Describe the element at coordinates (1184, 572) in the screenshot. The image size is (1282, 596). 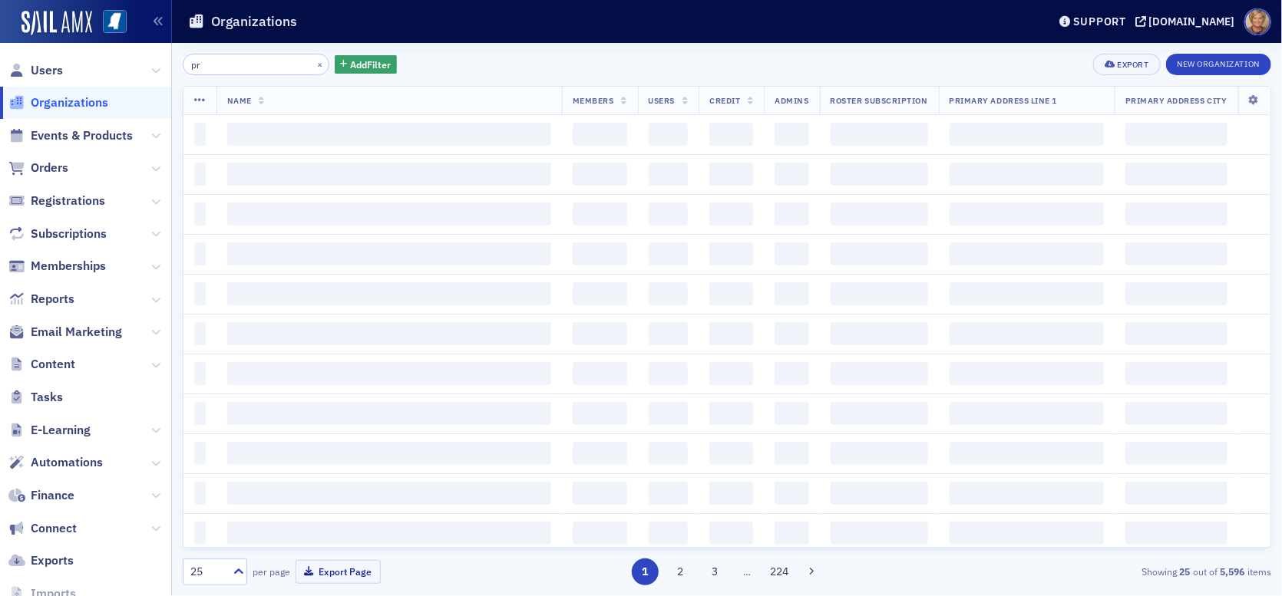
I see `strong: 25` at that location.